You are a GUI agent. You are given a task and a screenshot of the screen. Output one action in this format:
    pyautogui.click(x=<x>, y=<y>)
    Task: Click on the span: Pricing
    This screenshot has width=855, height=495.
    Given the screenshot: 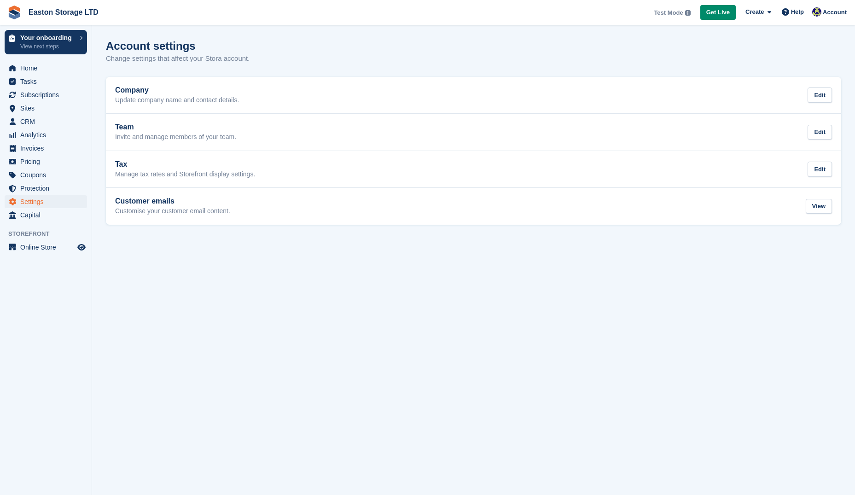 What is the action you would take?
    pyautogui.click(x=48, y=162)
    